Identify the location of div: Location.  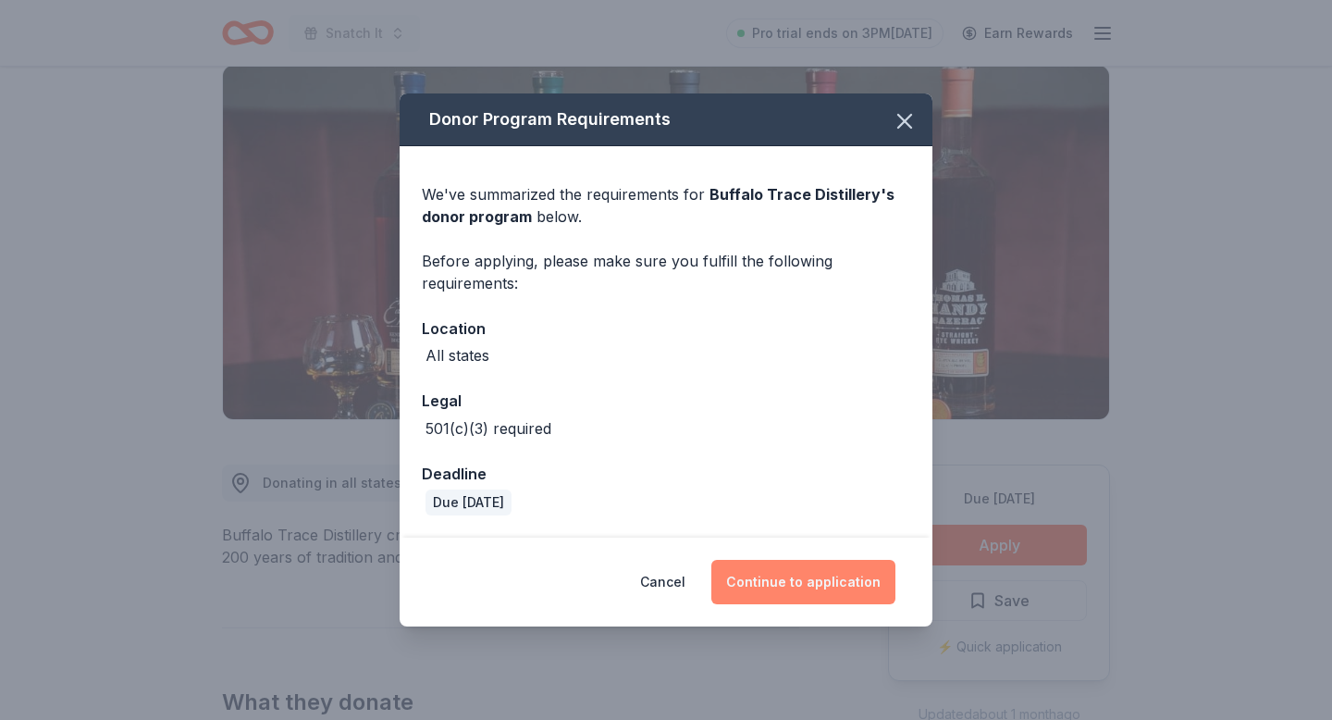
(666, 328).